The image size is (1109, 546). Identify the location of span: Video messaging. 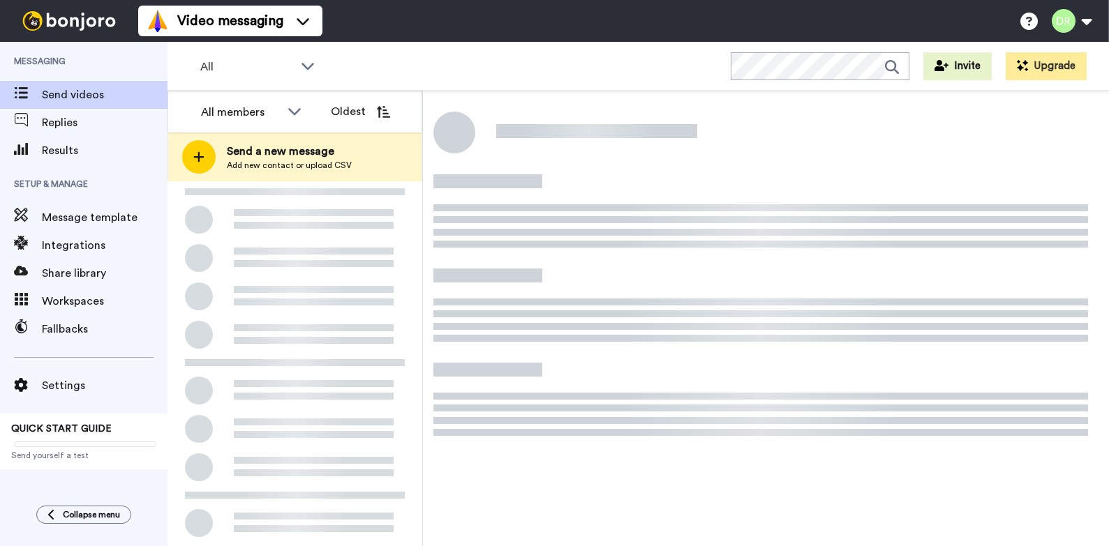
(230, 21).